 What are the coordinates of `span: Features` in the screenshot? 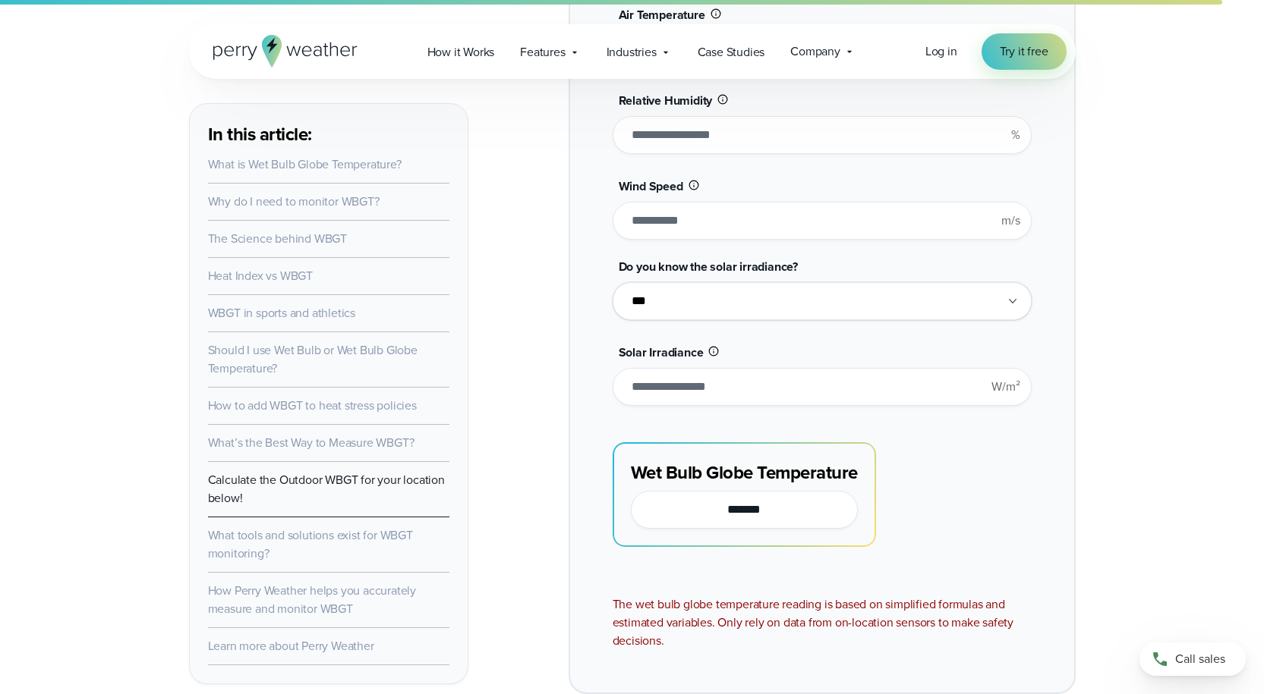 It's located at (542, 52).